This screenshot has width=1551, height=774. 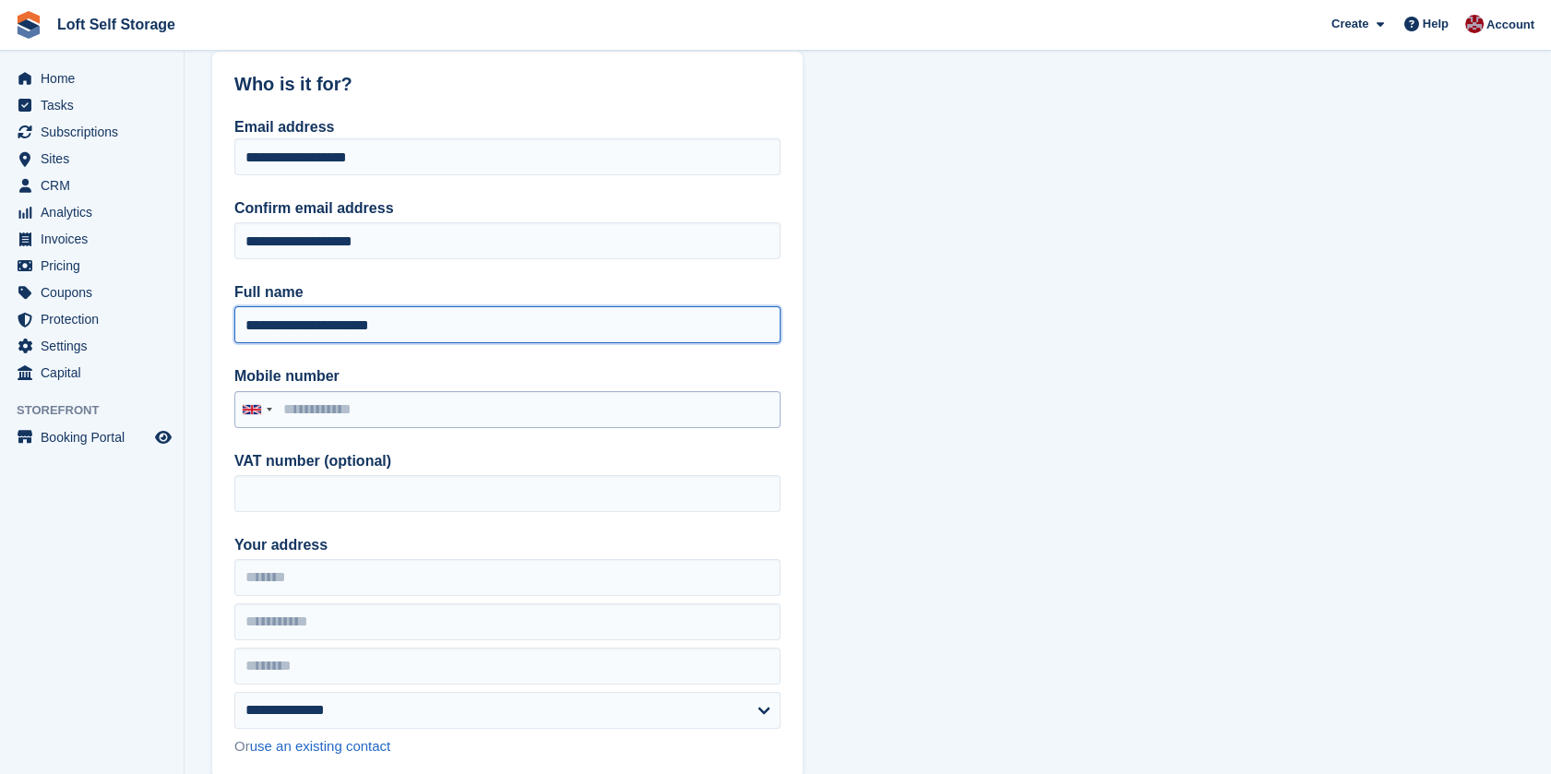 I want to click on span: Invoices, so click(x=96, y=239).